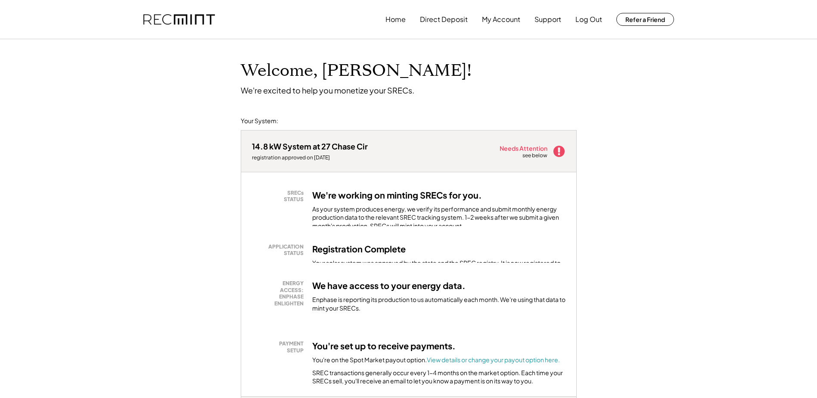 The width and height of the screenshot is (817, 398). What do you see at coordinates (280, 347) in the screenshot?
I see `div: PAYMENT SETUP` at bounding box center [280, 347].